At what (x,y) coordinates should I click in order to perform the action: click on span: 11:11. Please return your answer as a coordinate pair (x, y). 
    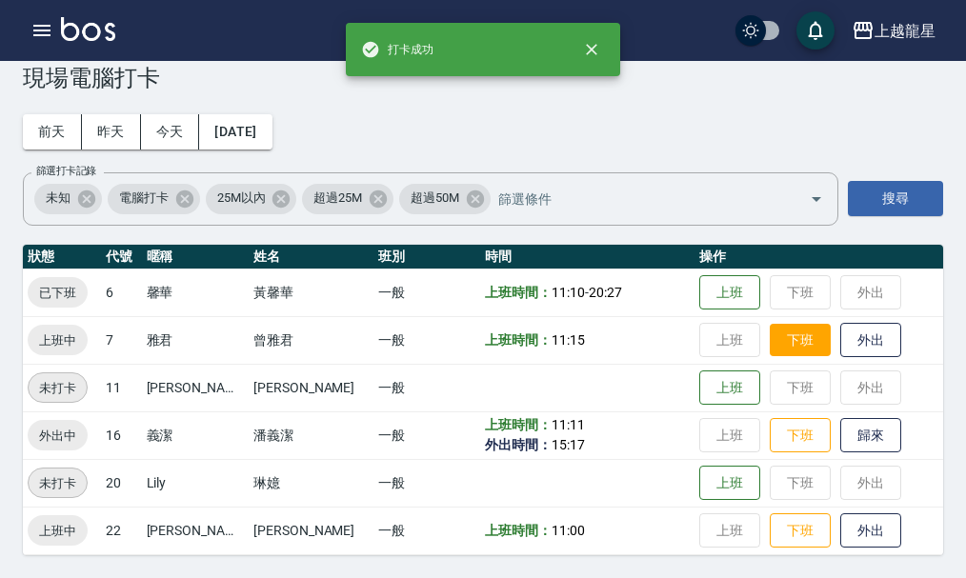
    Looking at the image, I should click on (568, 425).